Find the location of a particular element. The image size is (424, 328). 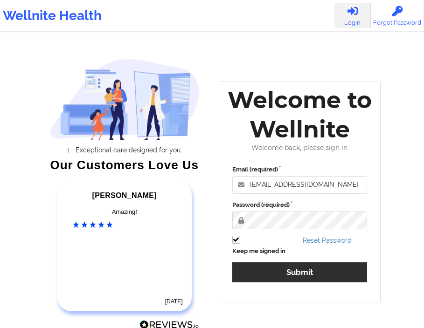

li: Exceptional care designed for you. is located at coordinates (129, 150).